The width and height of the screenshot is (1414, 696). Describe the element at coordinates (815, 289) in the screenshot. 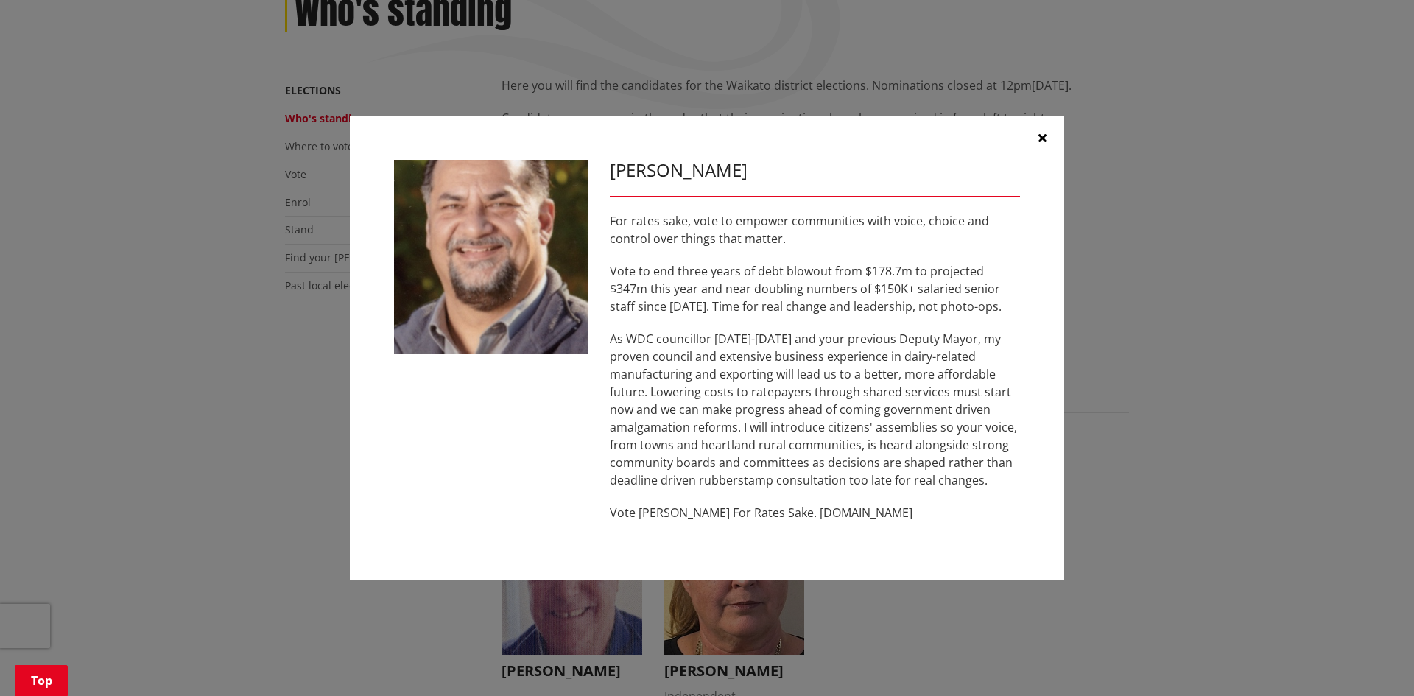

I see `p: Vote to end three years of debt blowout from $178.7m to projected $347m this year and near doubli...` at that location.